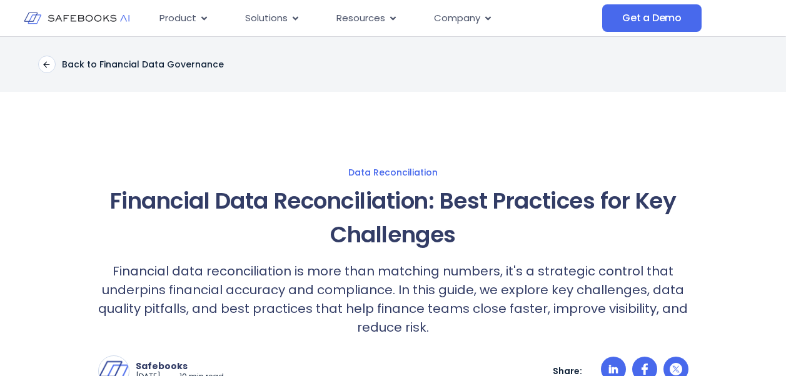  I want to click on span: Resources, so click(361, 18).